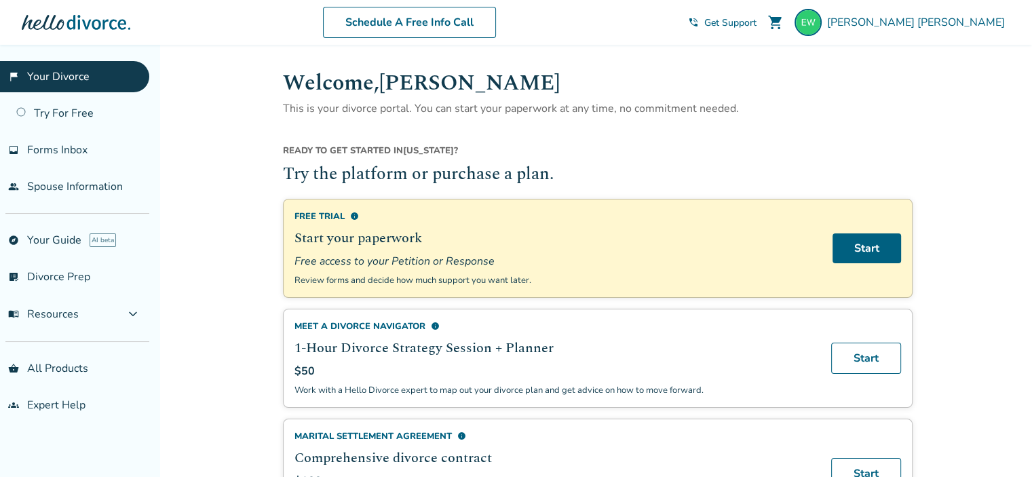 The image size is (1032, 477). I want to click on div: Chat Widget, so click(998, 444).